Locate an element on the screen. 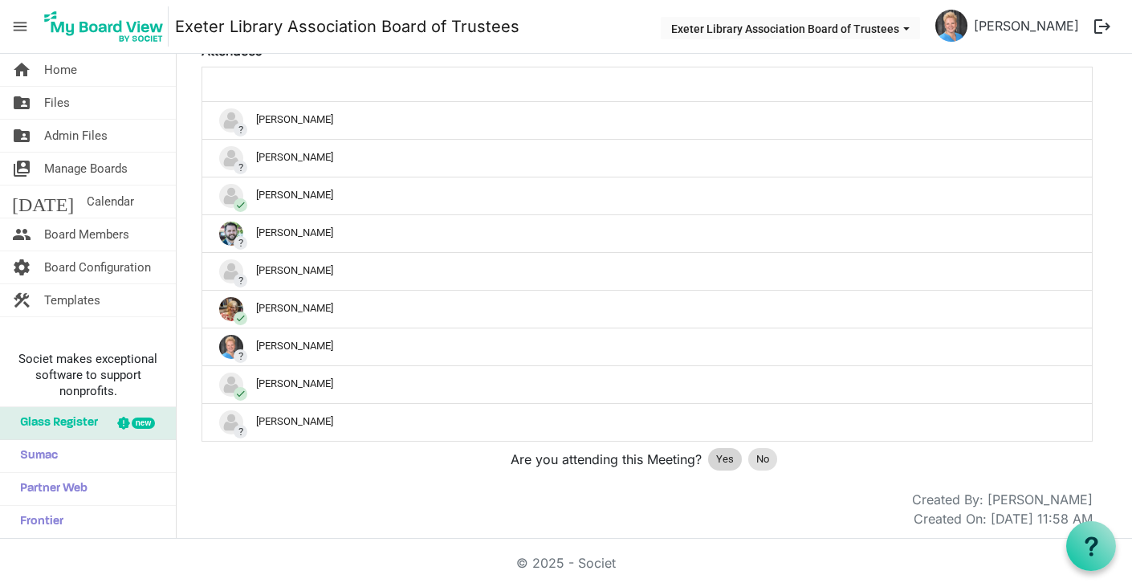 This screenshot has height=587, width=1132. div: Yes is located at coordinates (725, 459).